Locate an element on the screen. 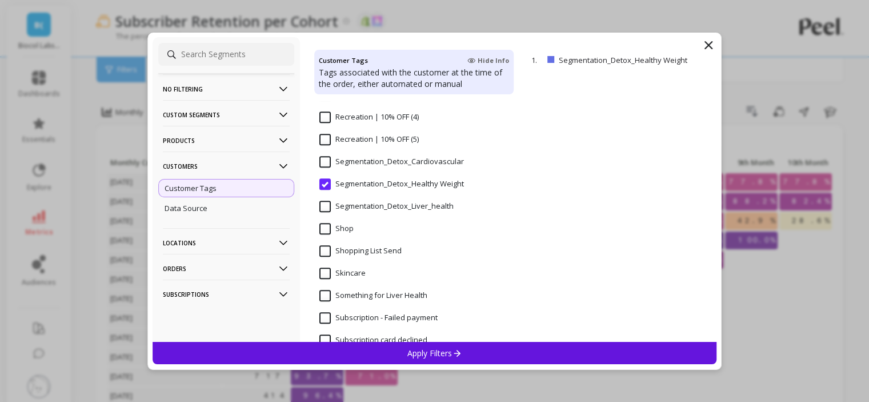 The height and width of the screenshot is (402, 869). p: No filtering is located at coordinates (226, 89).